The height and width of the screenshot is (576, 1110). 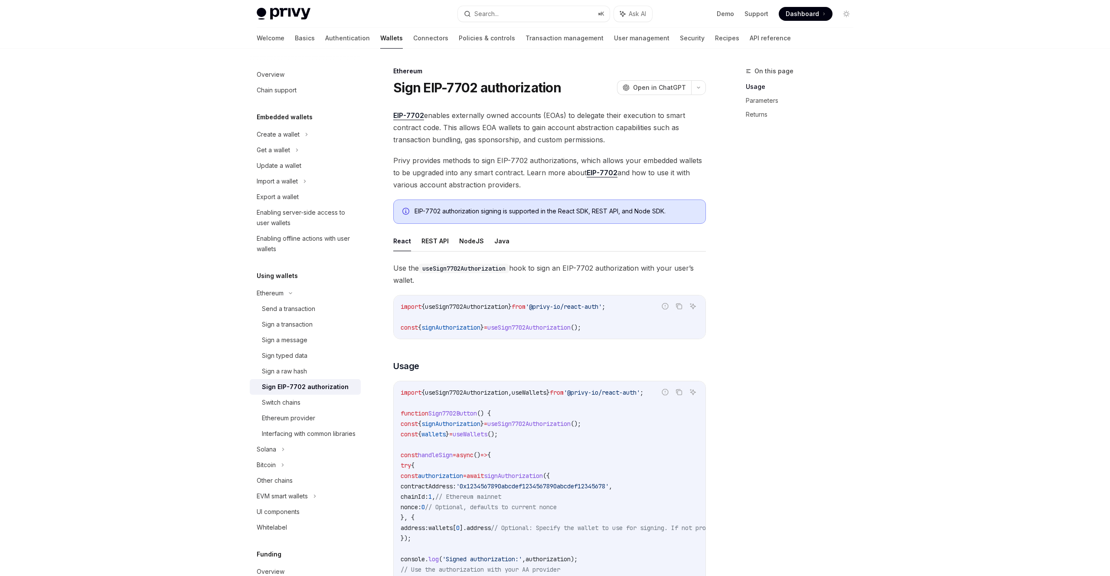 I want to click on div: EVM smart wallets, so click(x=282, y=496).